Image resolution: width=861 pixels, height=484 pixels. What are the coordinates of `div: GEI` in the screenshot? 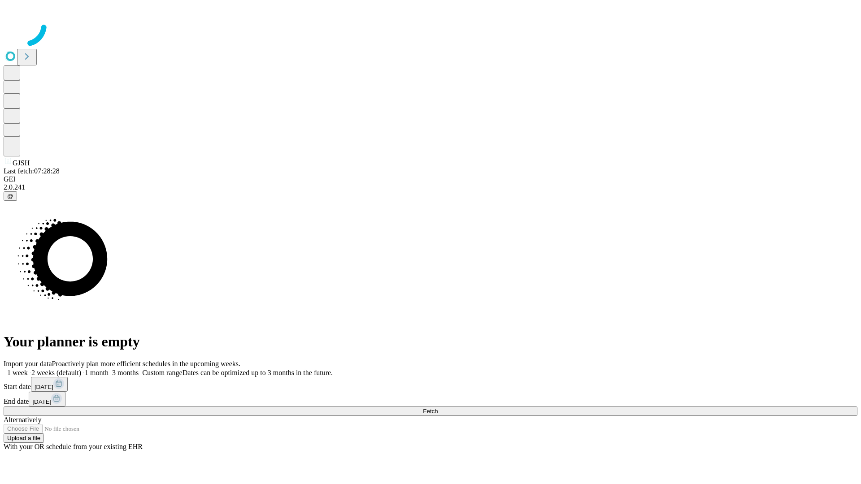 It's located at (431, 179).